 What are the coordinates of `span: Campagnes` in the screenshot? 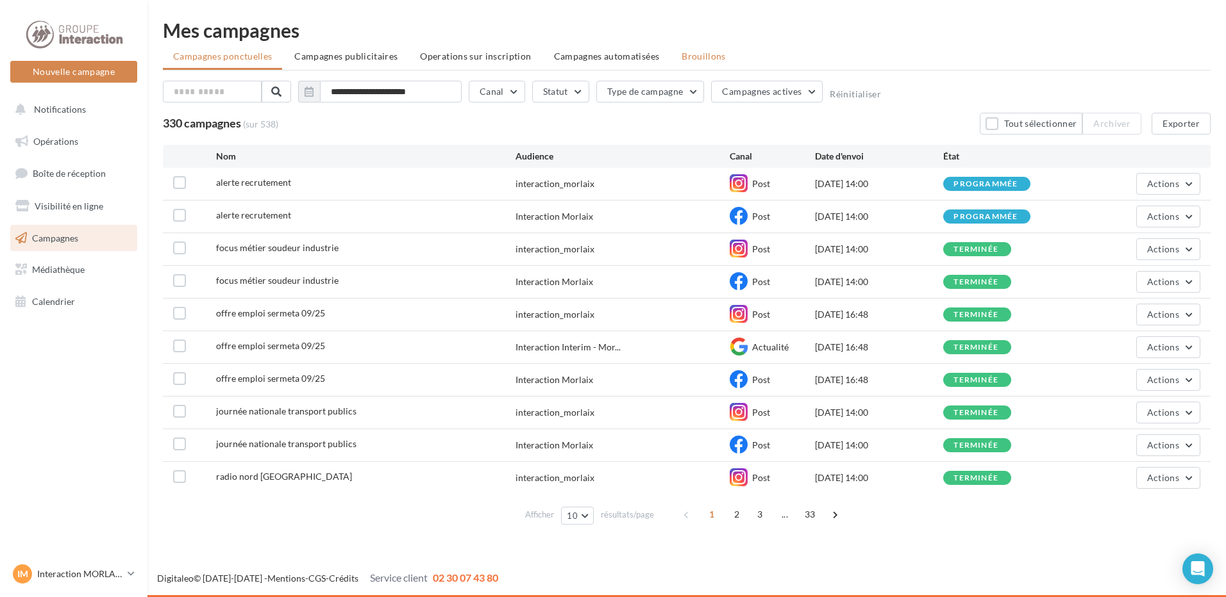 It's located at (55, 237).